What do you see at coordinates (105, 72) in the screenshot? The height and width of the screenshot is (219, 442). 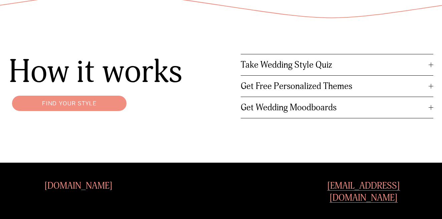 I see `h1: How it works` at bounding box center [105, 72].